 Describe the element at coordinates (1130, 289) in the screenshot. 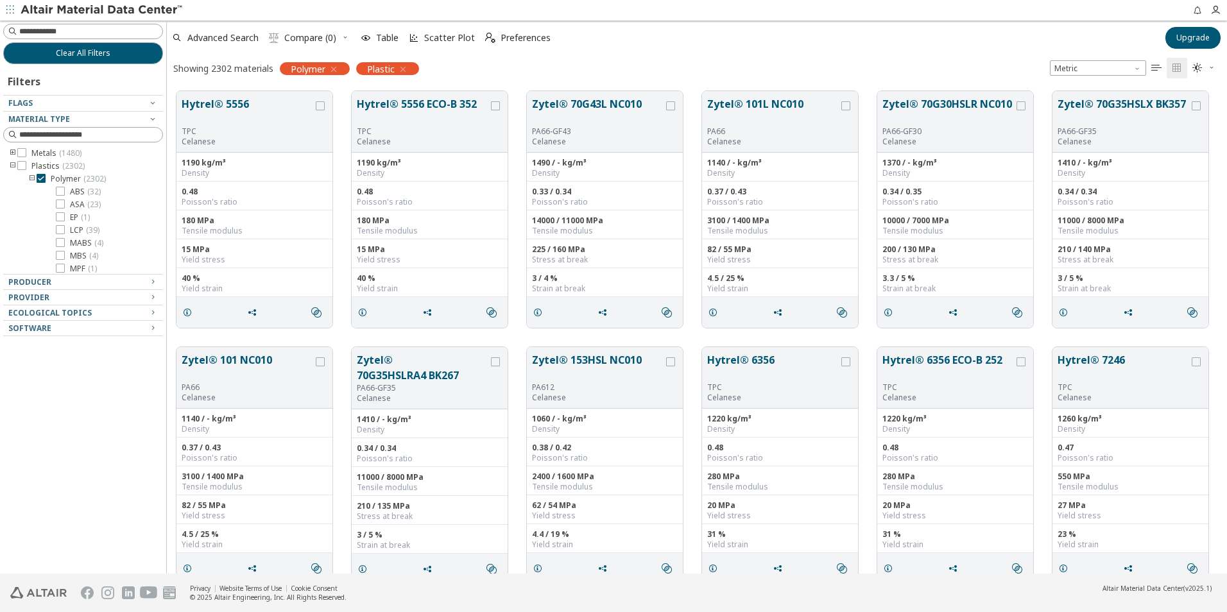

I see `div: Strain at break` at that location.